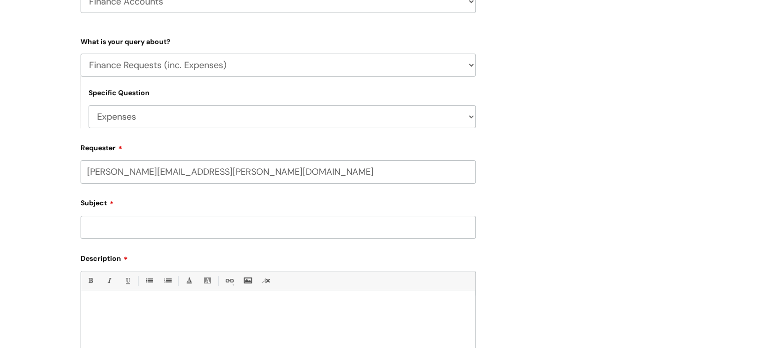 The width and height of the screenshot is (761, 348). I want to click on a: Underline(Ctrl-U), so click(127, 280).